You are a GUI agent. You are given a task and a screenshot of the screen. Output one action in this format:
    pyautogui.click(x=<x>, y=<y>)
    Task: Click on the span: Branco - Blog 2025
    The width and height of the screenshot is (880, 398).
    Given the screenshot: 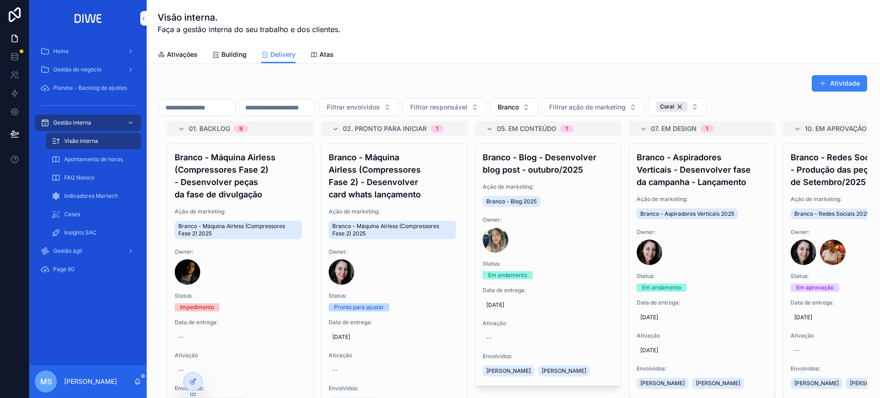 What is the action you would take?
    pyautogui.click(x=511, y=202)
    